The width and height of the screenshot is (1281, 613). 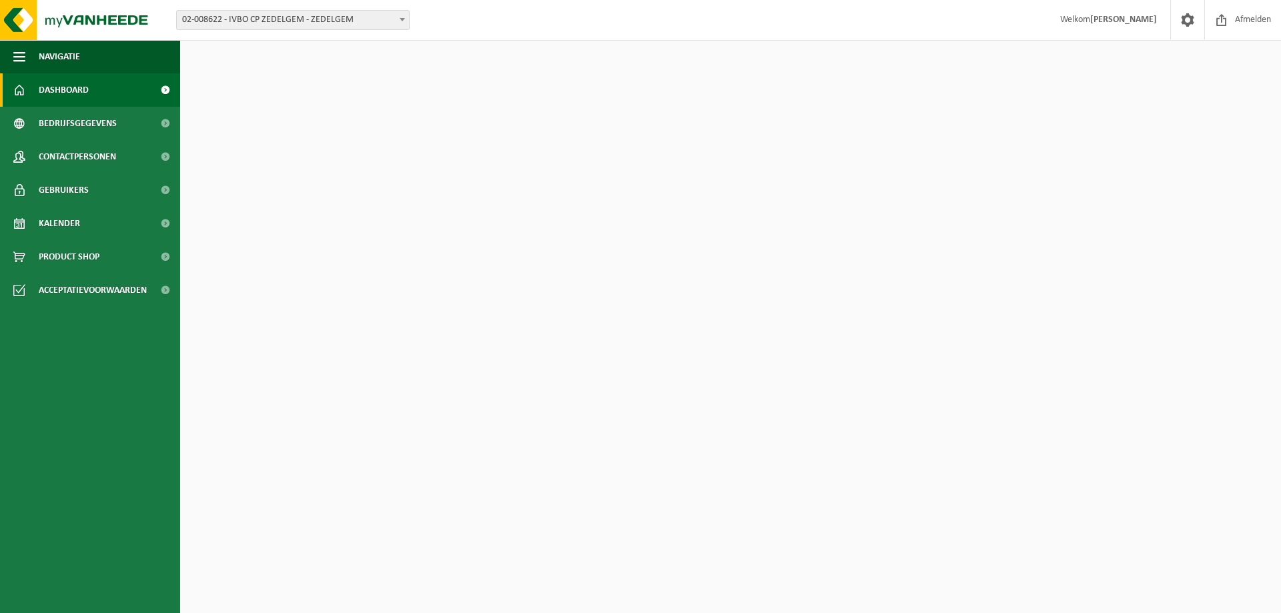 What do you see at coordinates (293, 20) in the screenshot?
I see `span: 02-008622 - IVBO CP ZEDELGEM - ZEDELGEM` at bounding box center [293, 20].